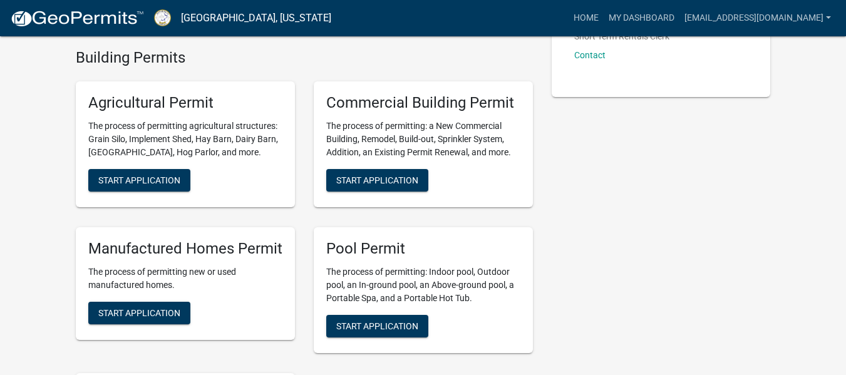 The width and height of the screenshot is (846, 375). What do you see at coordinates (162, 18) in the screenshot?
I see `img: Putnam County, Georgia` at bounding box center [162, 18].